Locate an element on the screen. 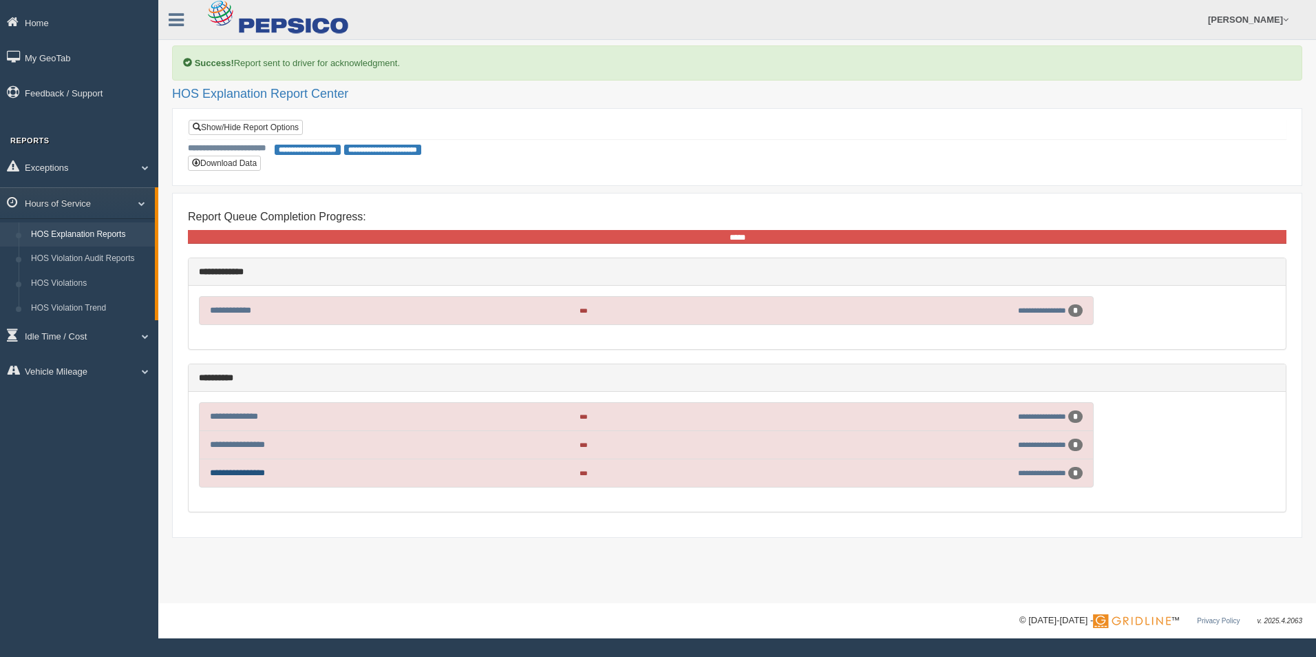 The width and height of the screenshot is (1316, 657). div: Report sent to driver for acknowledgment. is located at coordinates (737, 63).